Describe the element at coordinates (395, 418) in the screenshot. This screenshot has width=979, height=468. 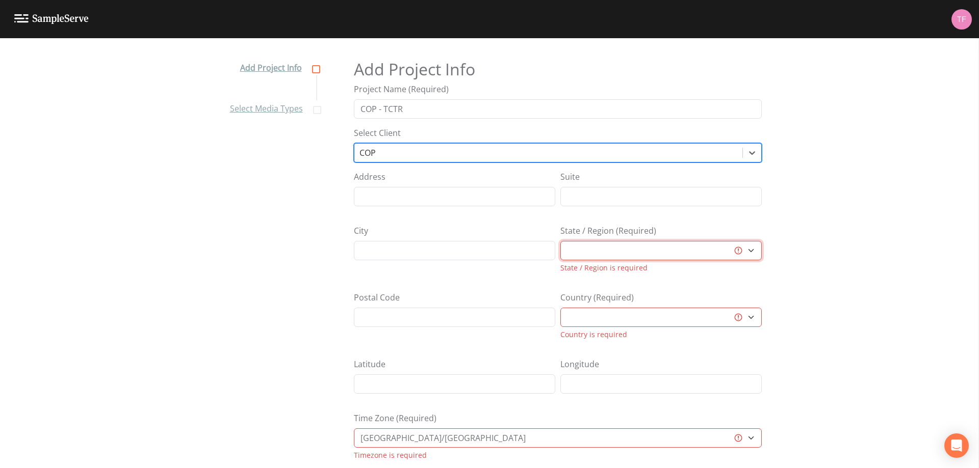
I see `label: Time Zone (Required)` at that location.